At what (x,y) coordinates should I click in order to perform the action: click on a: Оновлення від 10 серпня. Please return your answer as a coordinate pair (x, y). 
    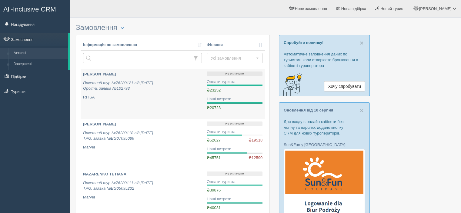
    Looking at the image, I should click on (309, 110).